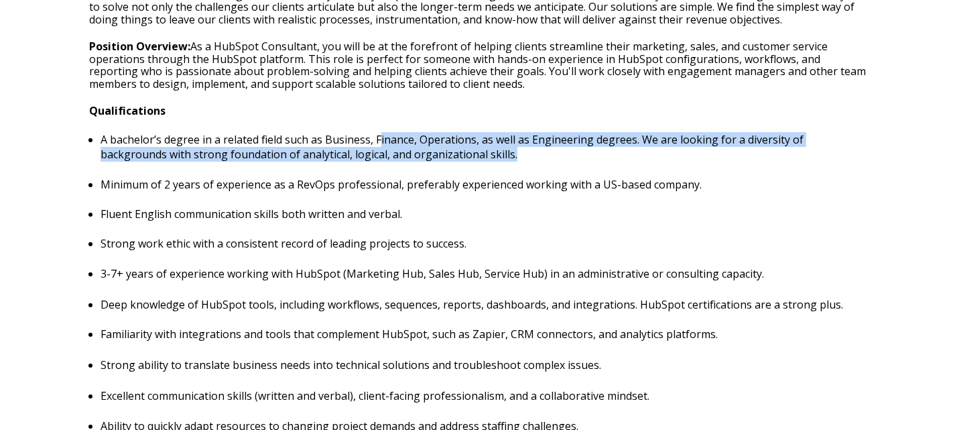  I want to click on span: As a HubSpot Consultant, you will be at the forefront of helping clients streamline their marketi..., so click(477, 64).